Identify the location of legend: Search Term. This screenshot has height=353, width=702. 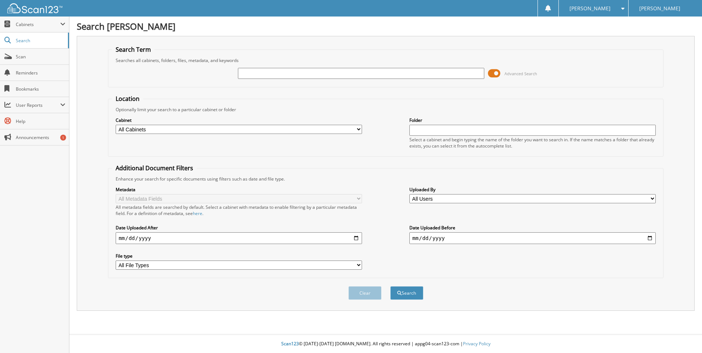
(133, 50).